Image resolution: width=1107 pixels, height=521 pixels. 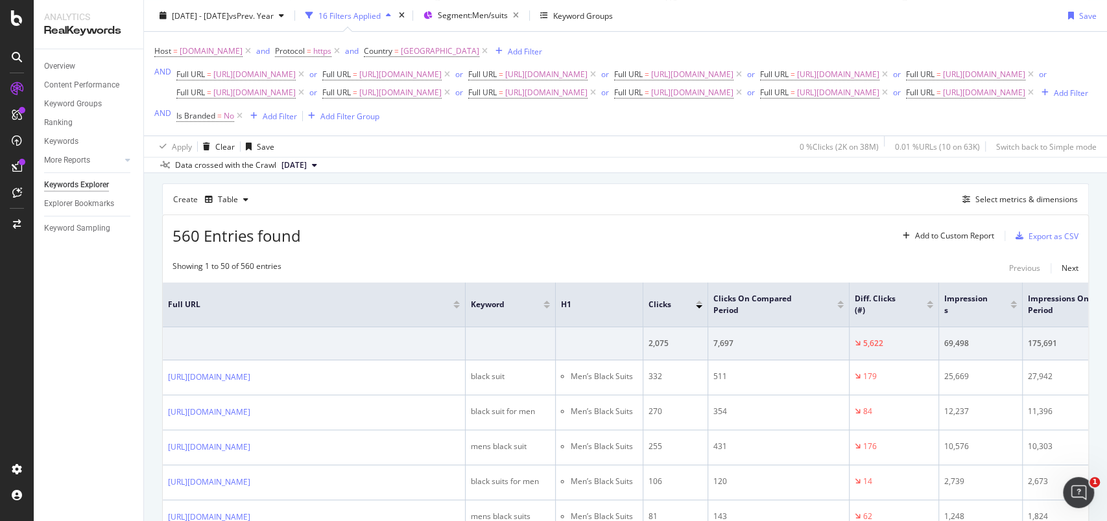 I want to click on button: Save, so click(x=1080, y=16).